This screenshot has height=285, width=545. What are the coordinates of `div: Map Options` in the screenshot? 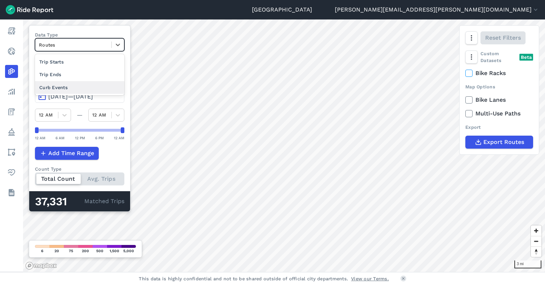 It's located at (499, 87).